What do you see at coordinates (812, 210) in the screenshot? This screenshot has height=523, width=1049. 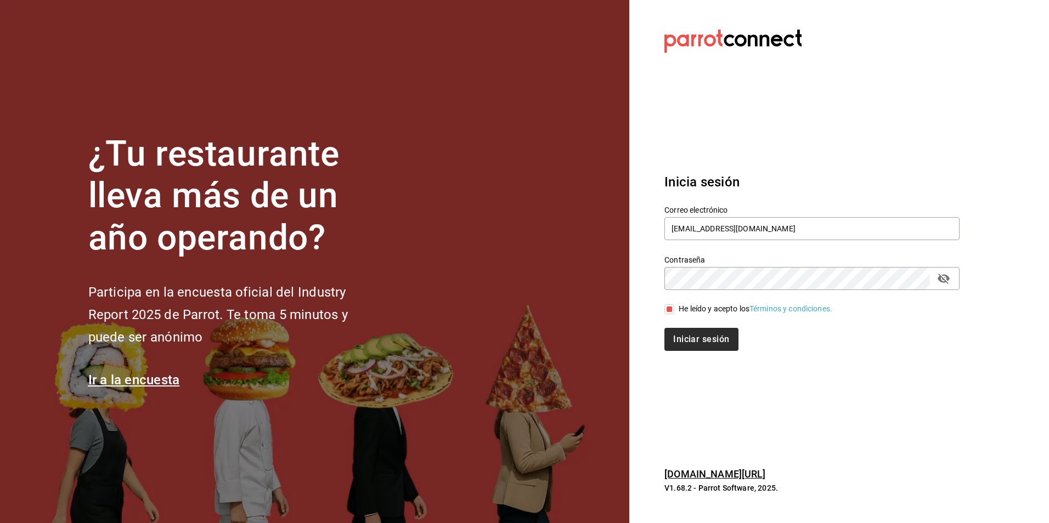 I see `label: Correo electrónico` at bounding box center [812, 210].